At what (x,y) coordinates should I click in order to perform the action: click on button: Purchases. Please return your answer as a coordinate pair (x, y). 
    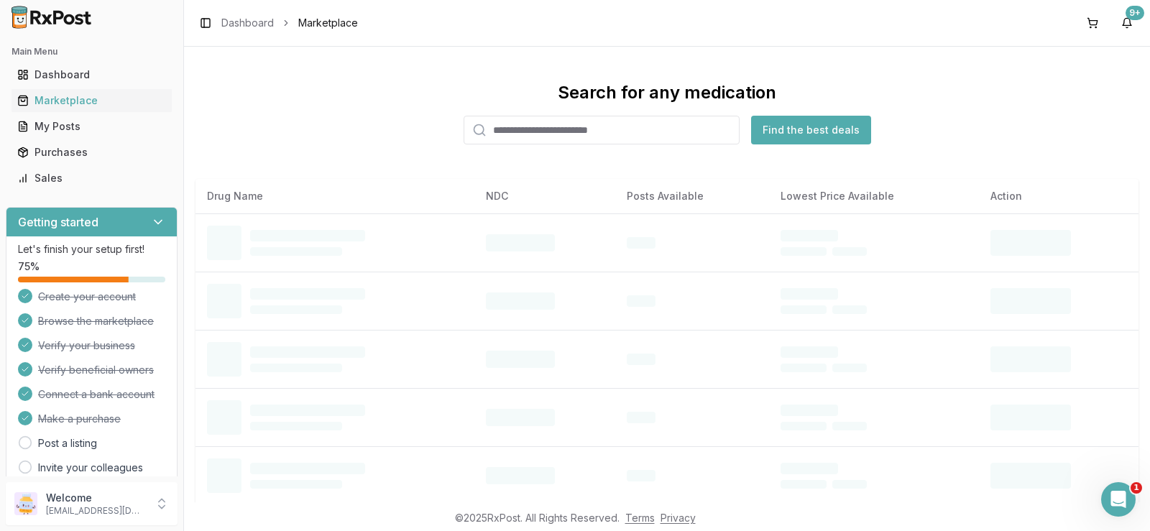
    Looking at the image, I should click on (91, 152).